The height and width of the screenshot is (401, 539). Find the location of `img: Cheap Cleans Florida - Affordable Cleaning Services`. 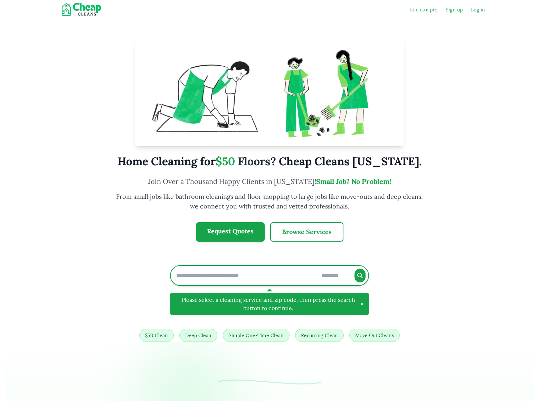

img: Cheap Cleans Florida - Affordable Cleaning Services is located at coordinates (269, 92).